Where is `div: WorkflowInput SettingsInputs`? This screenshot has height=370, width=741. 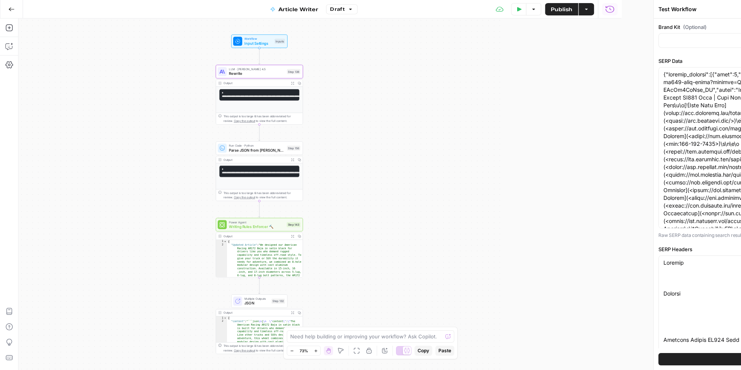
div: WorkflowInput SettingsInputs is located at coordinates (259, 41).